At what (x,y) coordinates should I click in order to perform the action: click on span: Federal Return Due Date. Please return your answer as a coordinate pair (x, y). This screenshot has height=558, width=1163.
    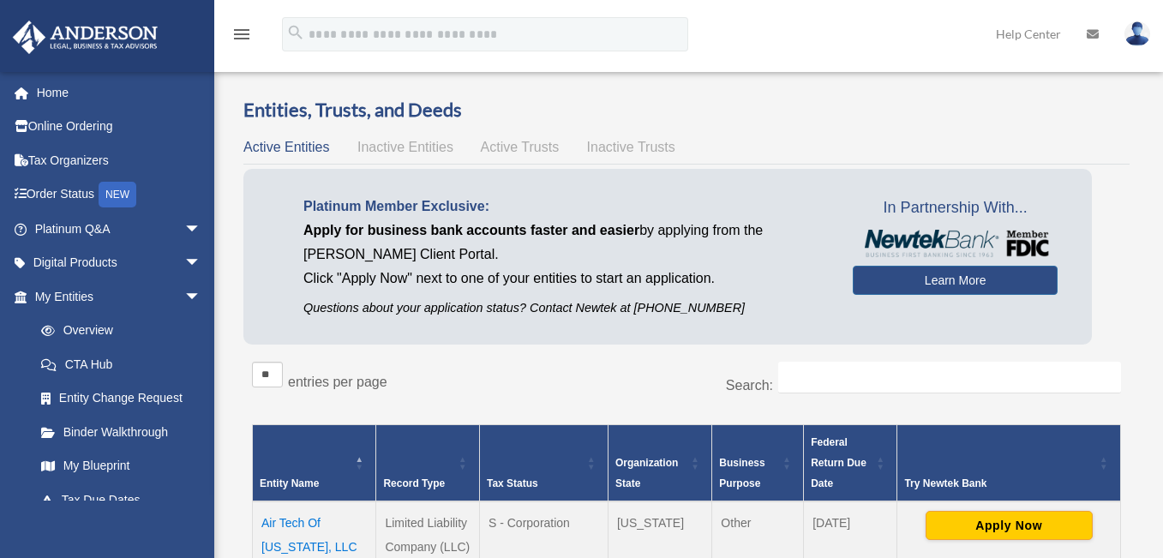
    Looking at the image, I should click on (838, 463).